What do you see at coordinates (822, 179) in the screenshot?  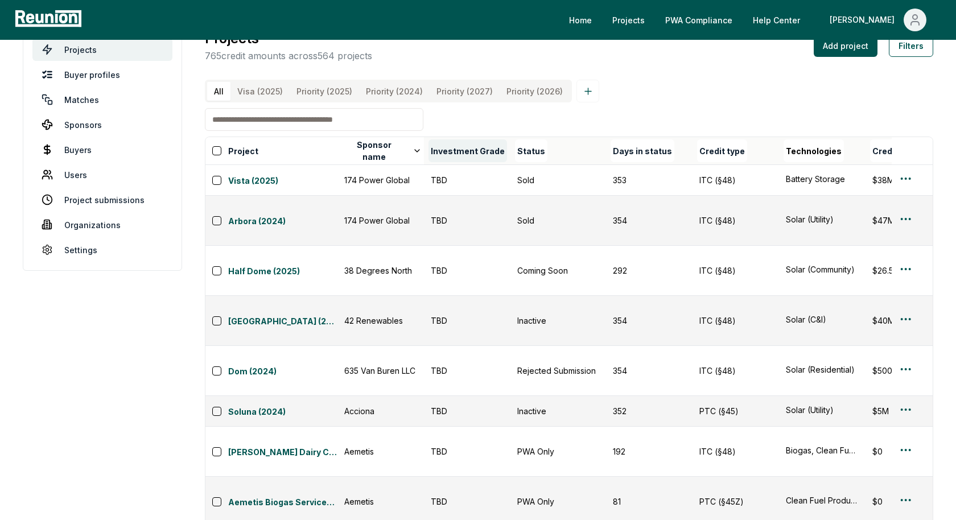 I see `div: Battery Storage` at bounding box center [822, 179].